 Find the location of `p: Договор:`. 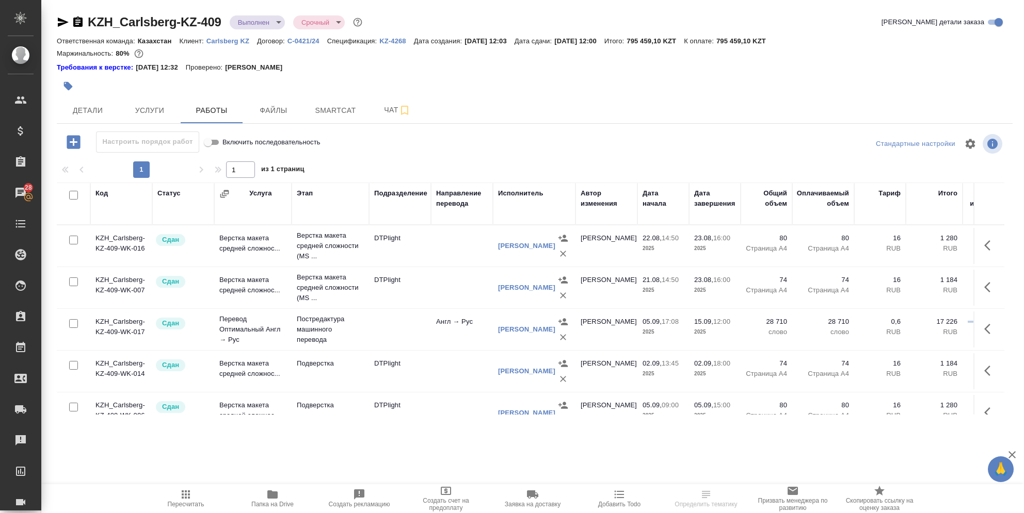

p: Договор: is located at coordinates (272, 41).